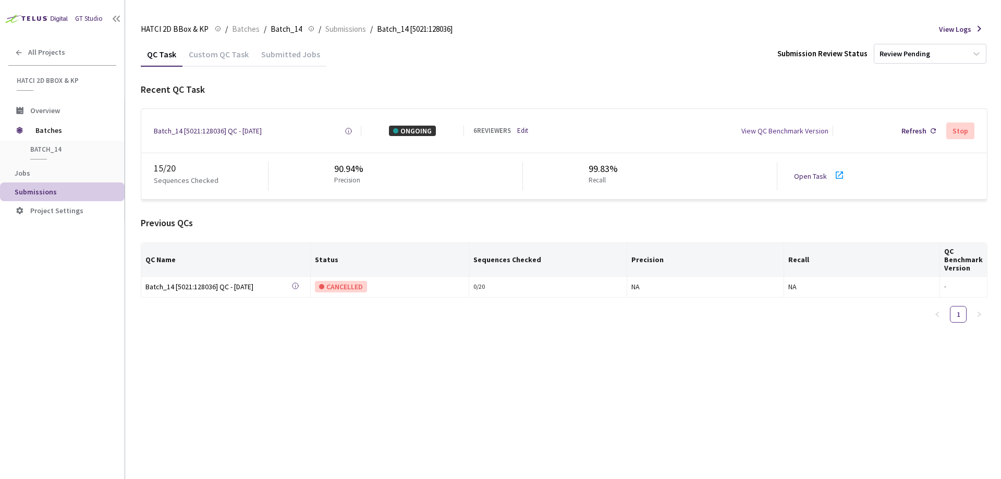  What do you see at coordinates (564, 223) in the screenshot?
I see `div: Previous QCs` at bounding box center [564, 223].